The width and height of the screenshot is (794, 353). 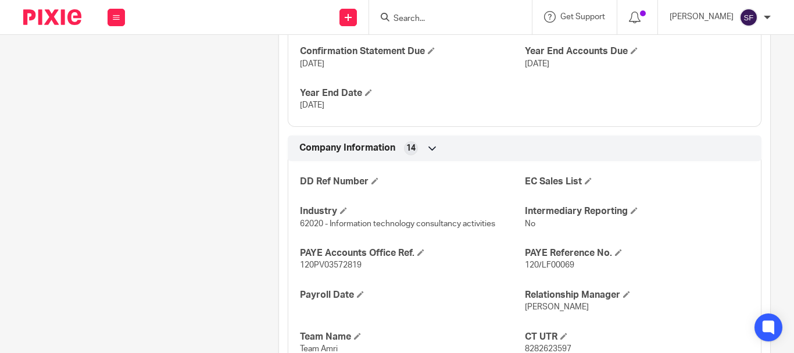 What do you see at coordinates (637, 181) in the screenshot?
I see `h4: EC Sales List` at bounding box center [637, 181].